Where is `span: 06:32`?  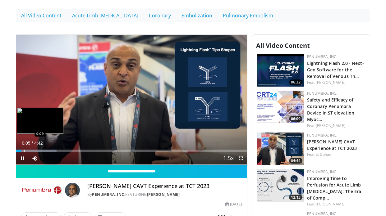 span: 06:32 is located at coordinates (295, 82).